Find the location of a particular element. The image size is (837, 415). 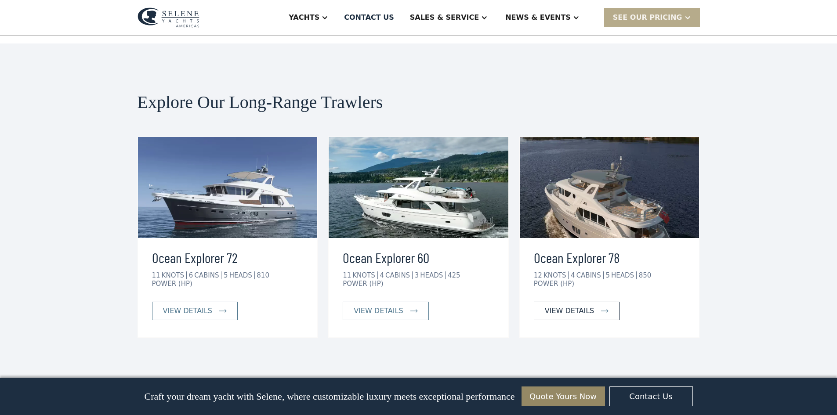

input: I want to subscribe to your Newsletter.Unsubscribe any time by clicking the link at the bottom of... is located at coordinates (5, 387).